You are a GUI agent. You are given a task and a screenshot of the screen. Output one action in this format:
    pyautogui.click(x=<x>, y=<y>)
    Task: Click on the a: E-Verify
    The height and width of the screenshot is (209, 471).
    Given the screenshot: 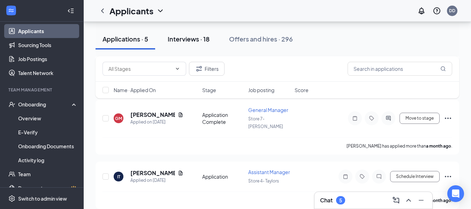 What is the action you would take?
    pyautogui.click(x=48, y=132)
    